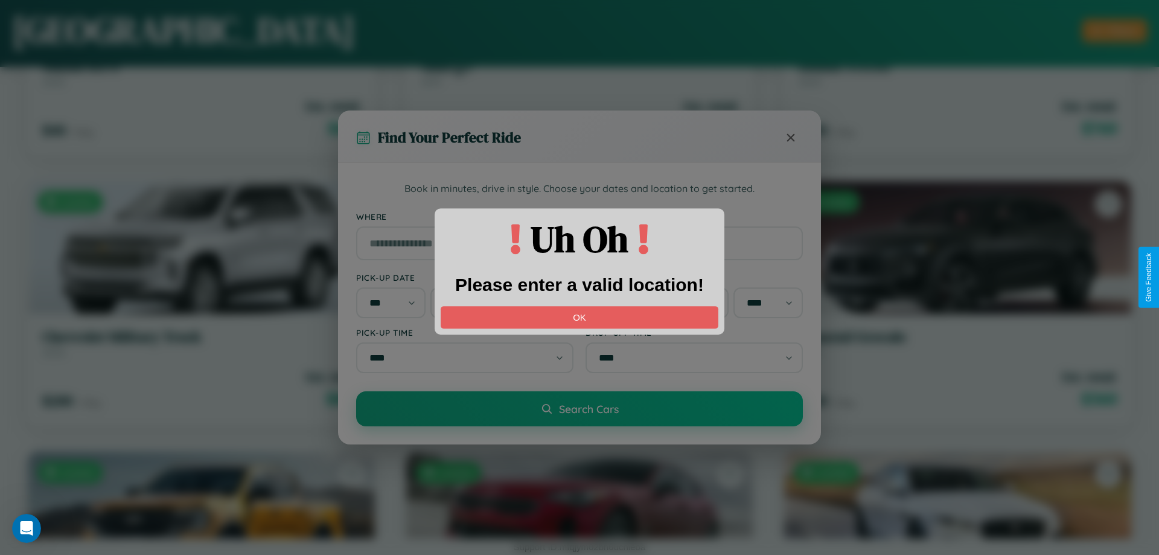  What do you see at coordinates (694, 277) in the screenshot?
I see `label: Drop-off Date` at bounding box center [694, 277].